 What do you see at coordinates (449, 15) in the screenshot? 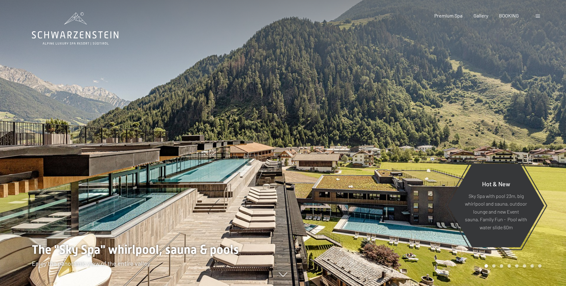
I see `a: Premium Spa` at bounding box center [449, 15].